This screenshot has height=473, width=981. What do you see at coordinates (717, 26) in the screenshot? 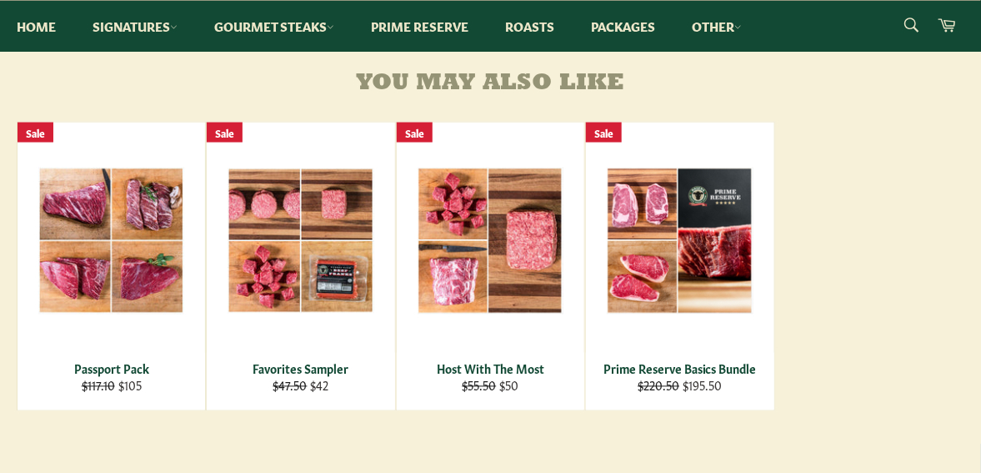
I see `a: Other` at bounding box center [717, 26].